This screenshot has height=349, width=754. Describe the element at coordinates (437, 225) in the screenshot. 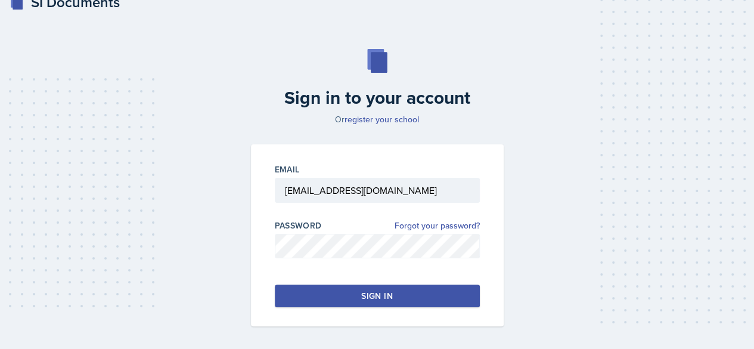

I see `a: Forgot your password?` at that location.